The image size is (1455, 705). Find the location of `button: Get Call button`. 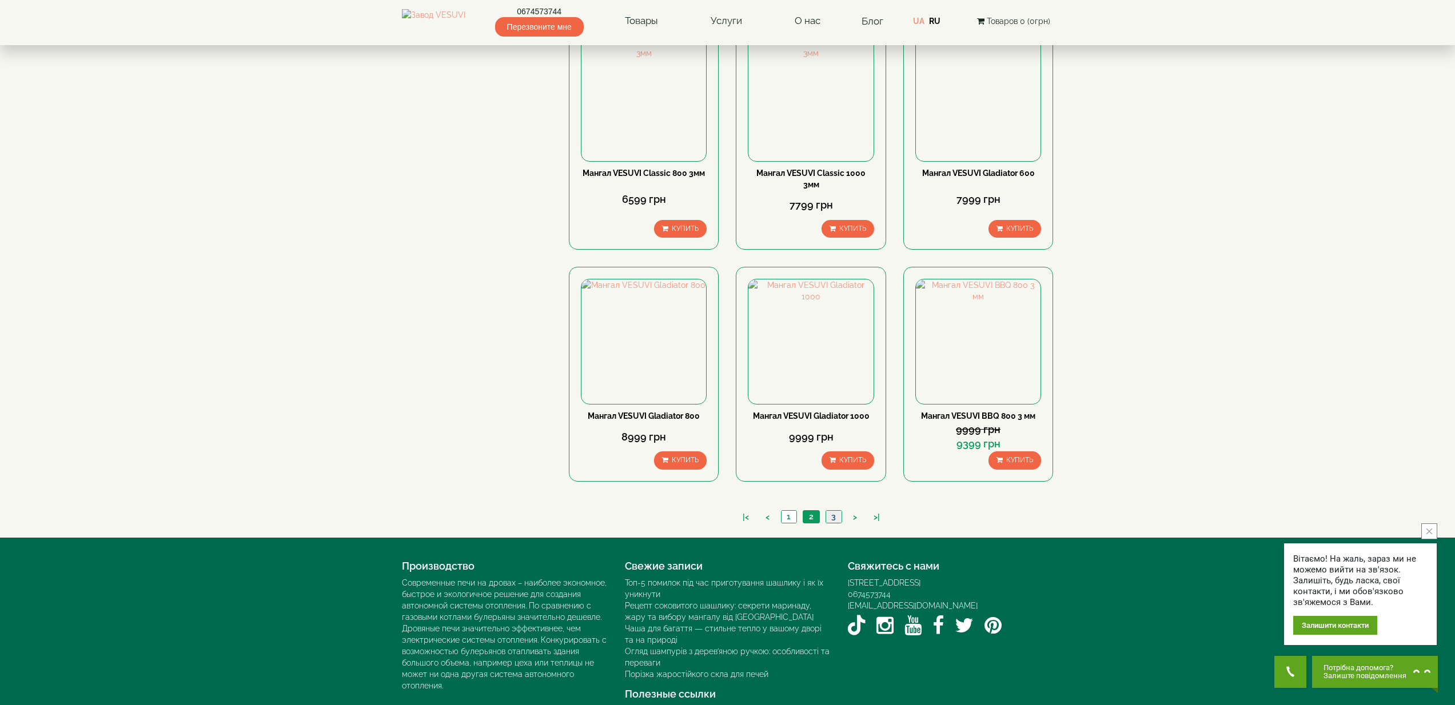

button: Get Call button is located at coordinates (1290, 672).